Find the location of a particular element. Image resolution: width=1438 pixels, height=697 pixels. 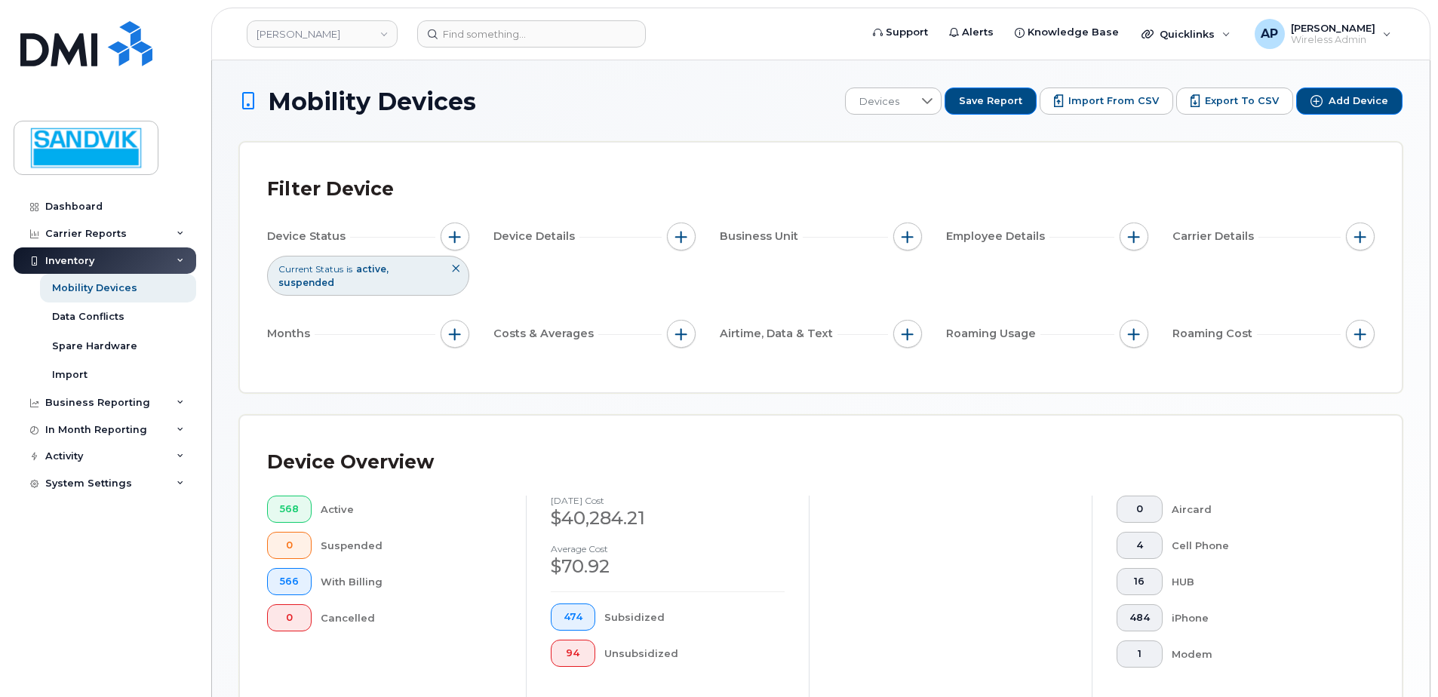

button: Export to CSV is located at coordinates (1234, 101).